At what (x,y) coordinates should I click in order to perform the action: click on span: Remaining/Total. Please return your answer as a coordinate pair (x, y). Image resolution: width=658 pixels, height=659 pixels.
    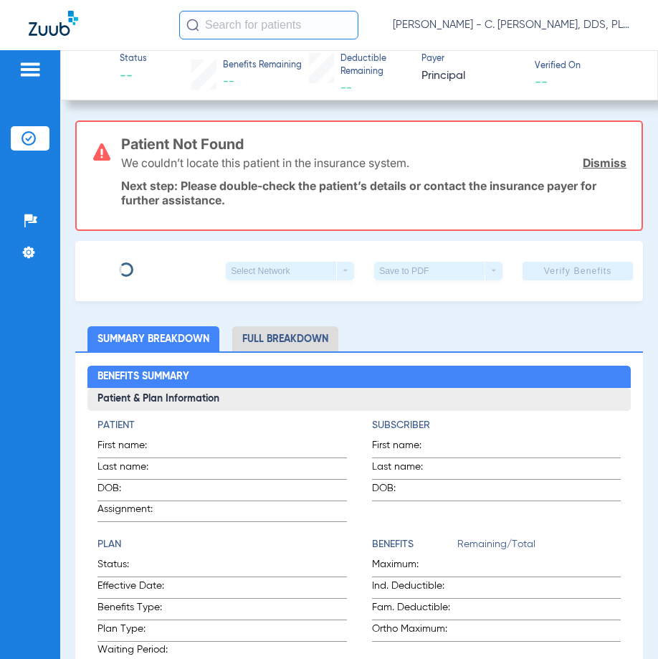
    Looking at the image, I should click on (539, 547).